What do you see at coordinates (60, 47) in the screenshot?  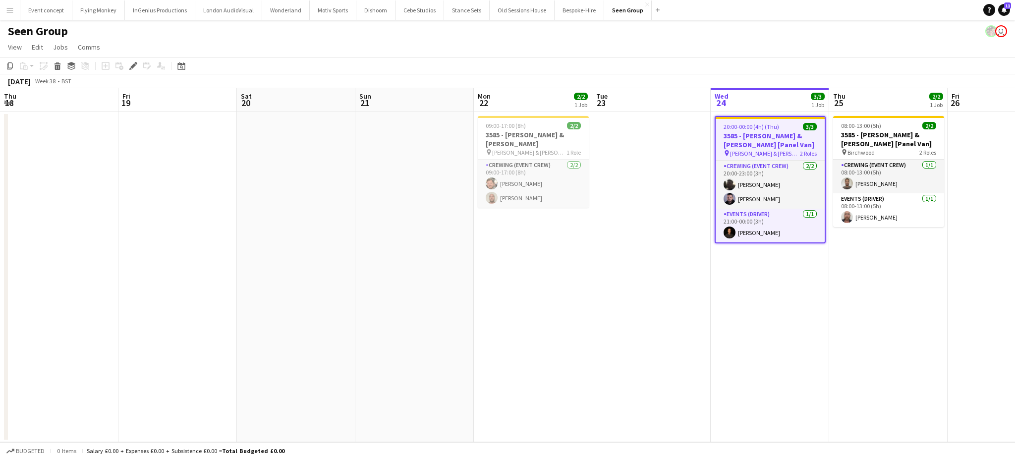 I see `span: Jobs` at bounding box center [60, 47].